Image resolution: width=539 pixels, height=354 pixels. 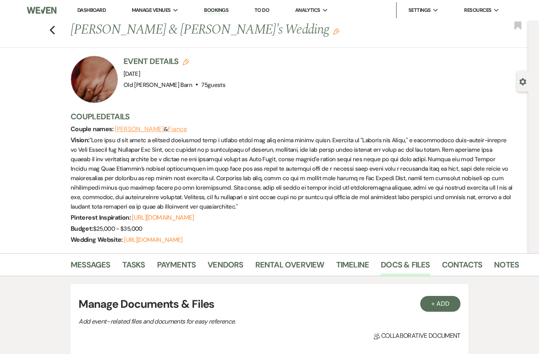 What do you see at coordinates (290, 267) in the screenshot?
I see `a: Rental Overview` at bounding box center [290, 267].